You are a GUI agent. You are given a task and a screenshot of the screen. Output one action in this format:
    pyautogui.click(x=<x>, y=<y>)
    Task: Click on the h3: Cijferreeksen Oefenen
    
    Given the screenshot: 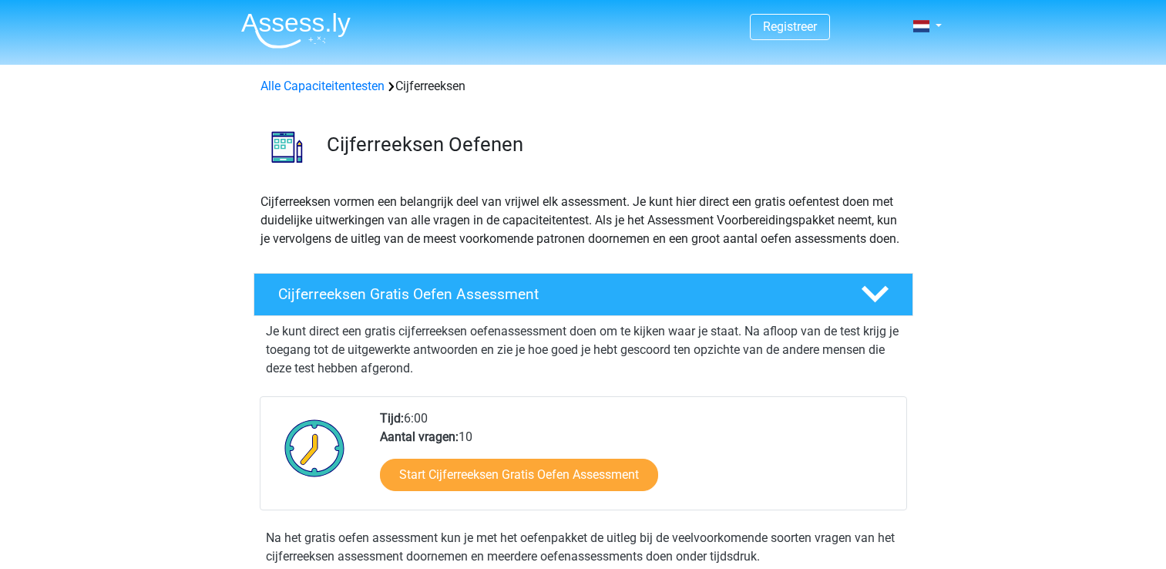 What is the action you would take?
    pyautogui.click(x=613, y=144)
    